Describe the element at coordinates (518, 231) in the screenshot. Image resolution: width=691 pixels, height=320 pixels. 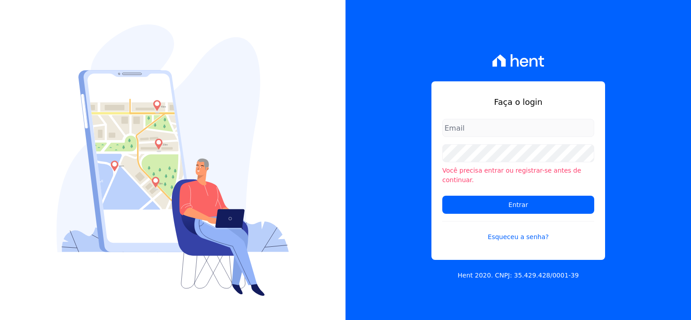
I see `a: Esqueceu a senha?` at that location.